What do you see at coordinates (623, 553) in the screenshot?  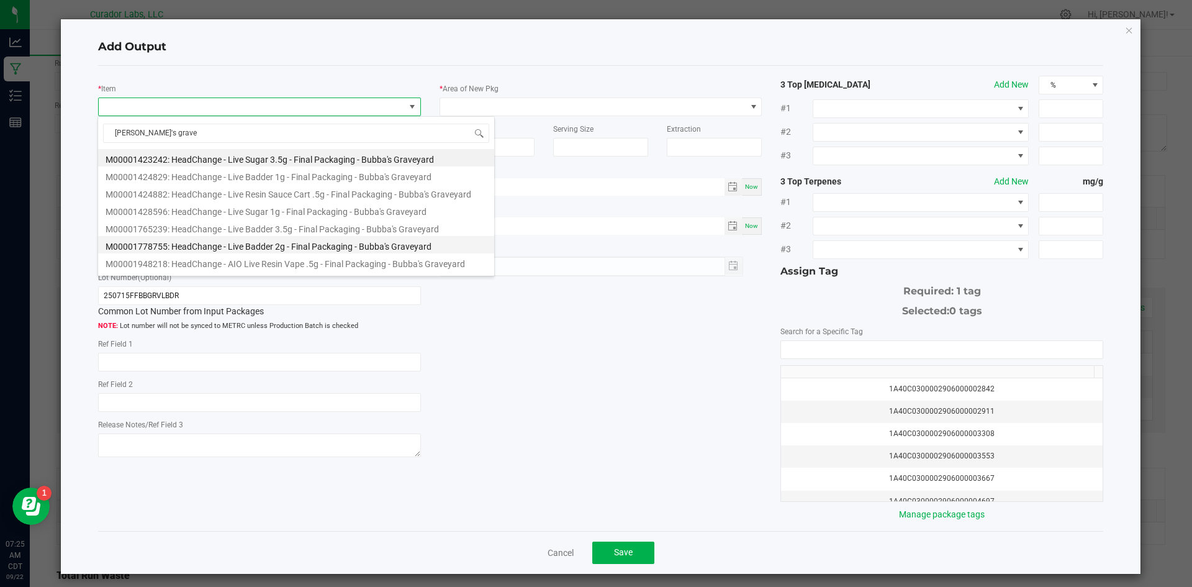 I see `button: Save` at bounding box center [623, 553].